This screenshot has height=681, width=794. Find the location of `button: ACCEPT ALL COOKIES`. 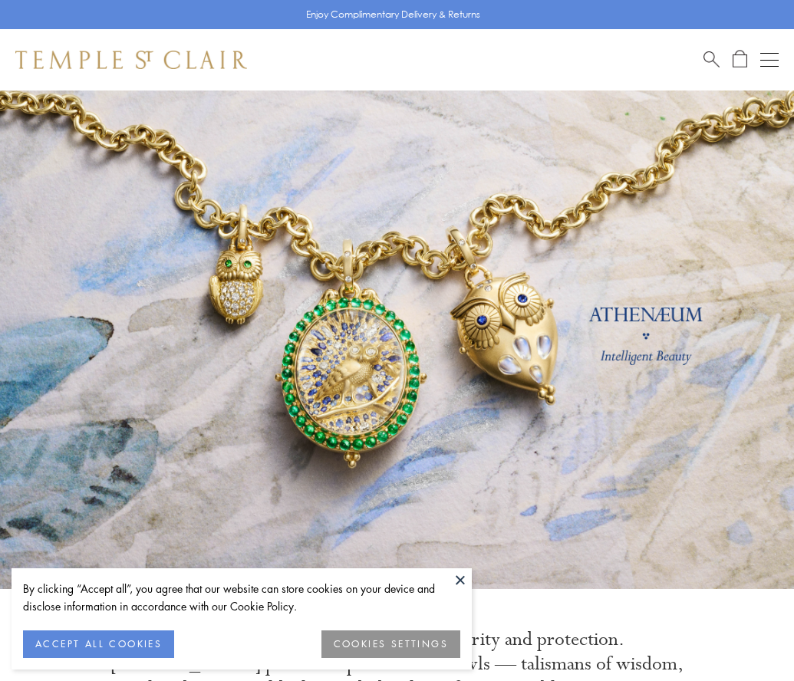

button: ACCEPT ALL COOKIES is located at coordinates (98, 644).